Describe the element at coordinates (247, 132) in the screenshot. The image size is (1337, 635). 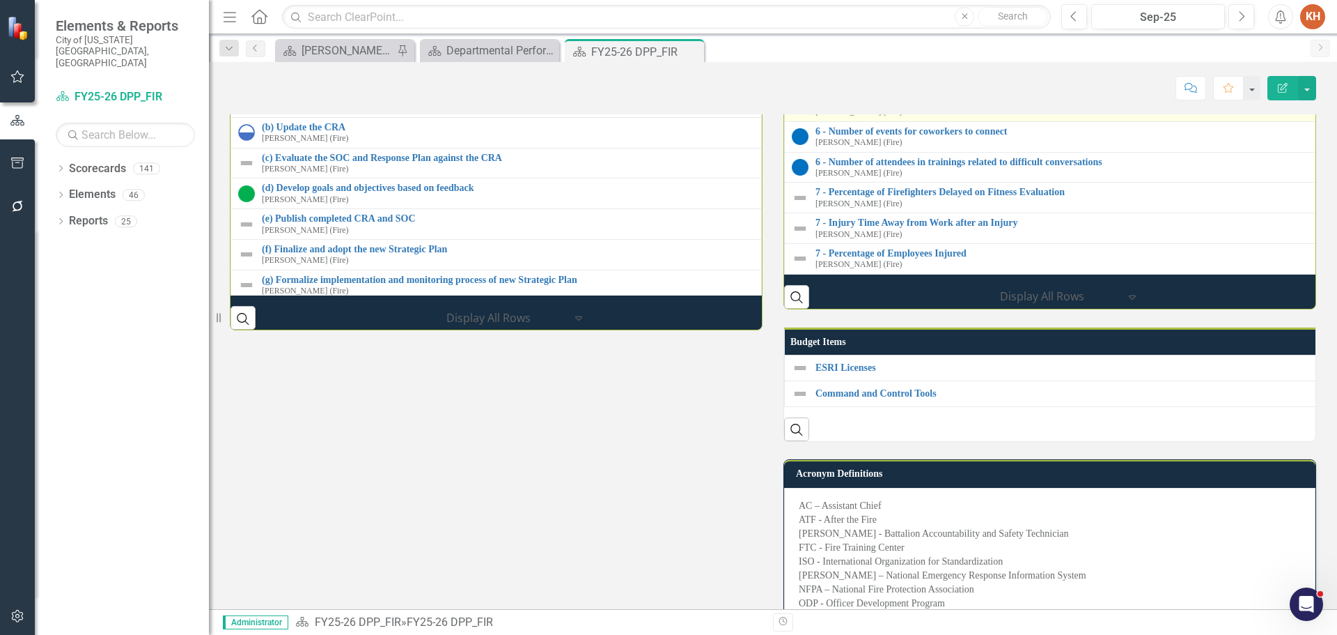
I see `img: In Progress` at that location.